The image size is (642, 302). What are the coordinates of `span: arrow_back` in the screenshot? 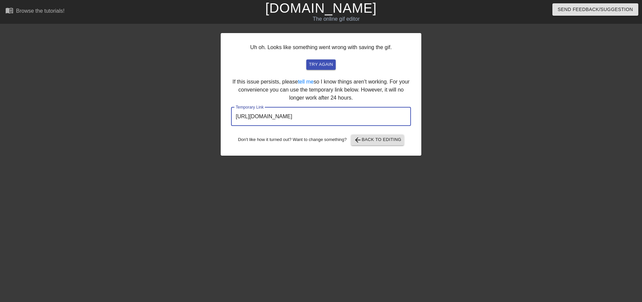 It's located at (358, 140).